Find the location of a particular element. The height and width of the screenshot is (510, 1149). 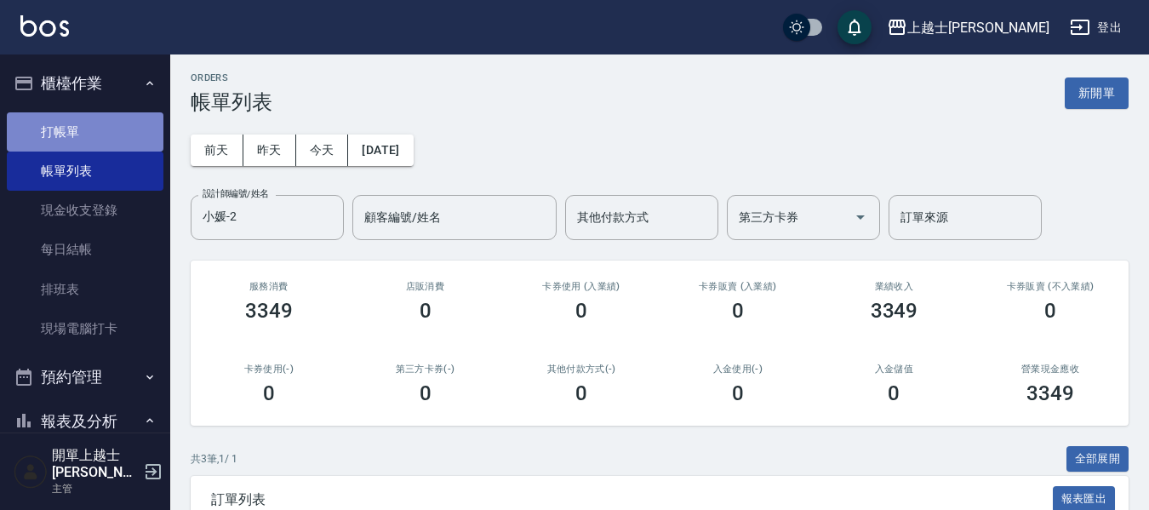

h2: 卡券販賣 (入業績) is located at coordinates (738, 286).